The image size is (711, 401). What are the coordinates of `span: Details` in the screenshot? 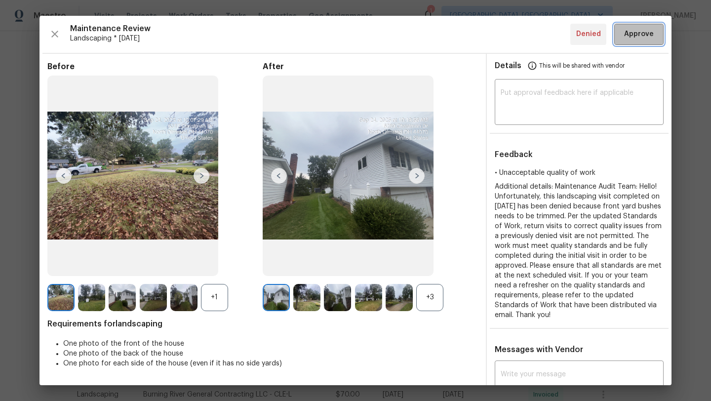 It's located at (508, 66).